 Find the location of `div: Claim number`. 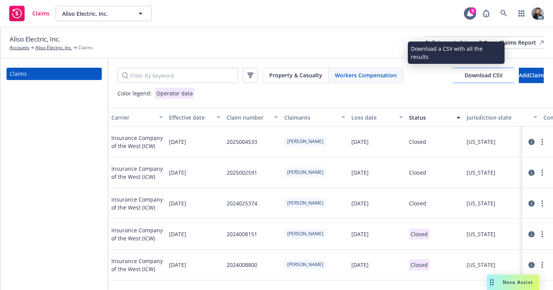

div: Claim number is located at coordinates (248, 117).